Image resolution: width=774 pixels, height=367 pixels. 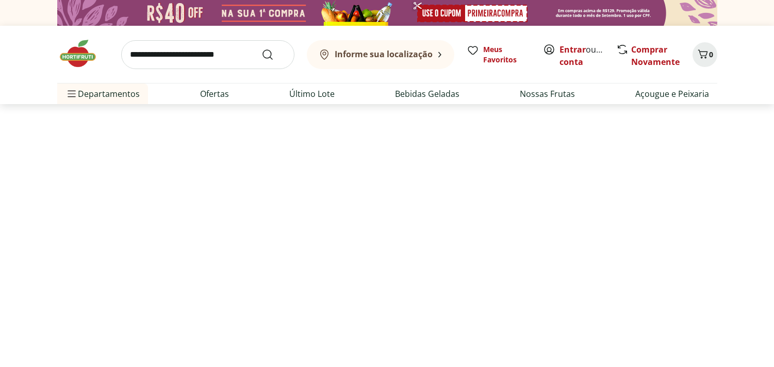 What do you see at coordinates (103, 94) in the screenshot?
I see `span: Departamentos` at bounding box center [103, 94].